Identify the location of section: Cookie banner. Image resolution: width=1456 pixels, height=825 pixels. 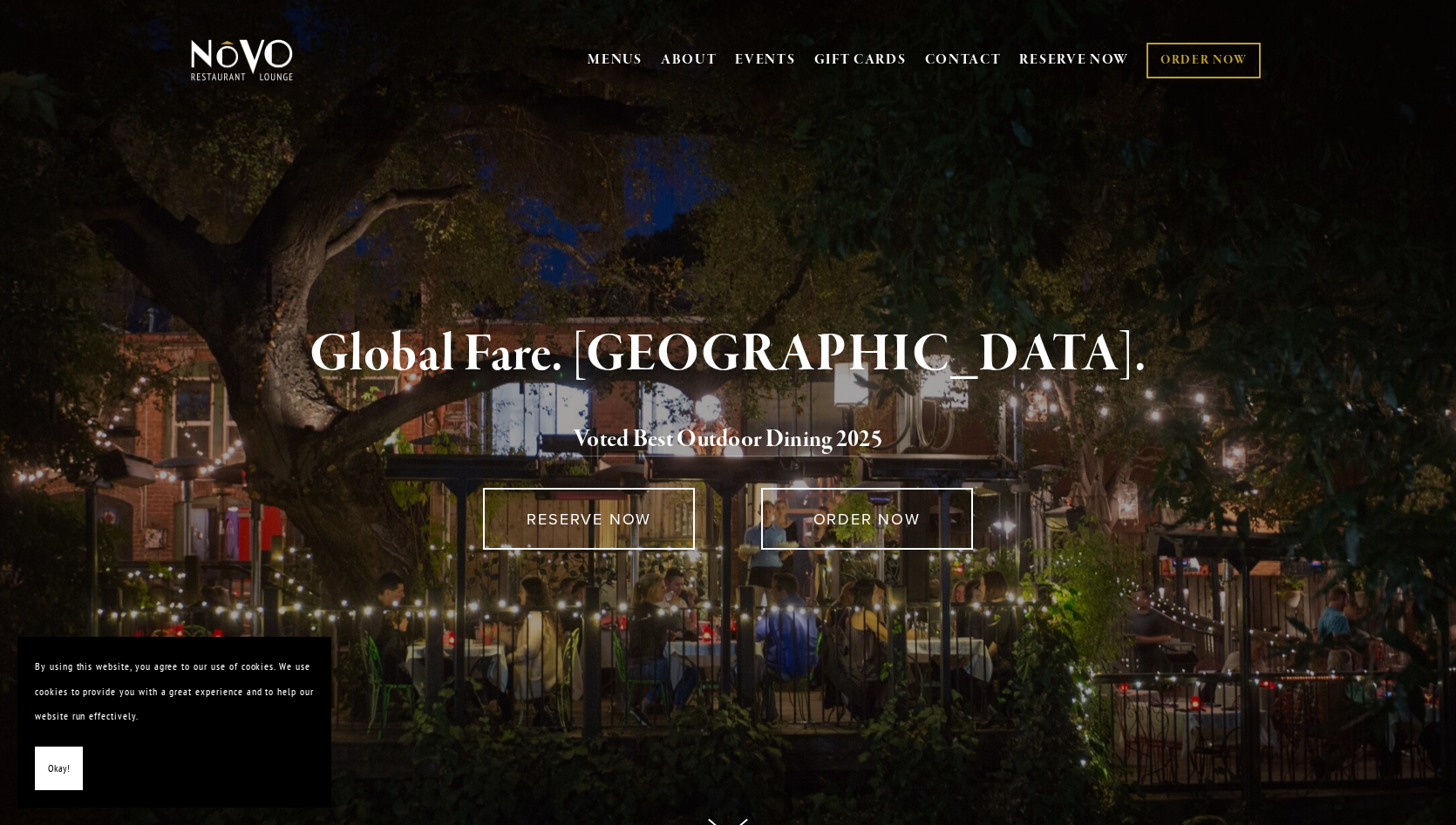
(174, 723).